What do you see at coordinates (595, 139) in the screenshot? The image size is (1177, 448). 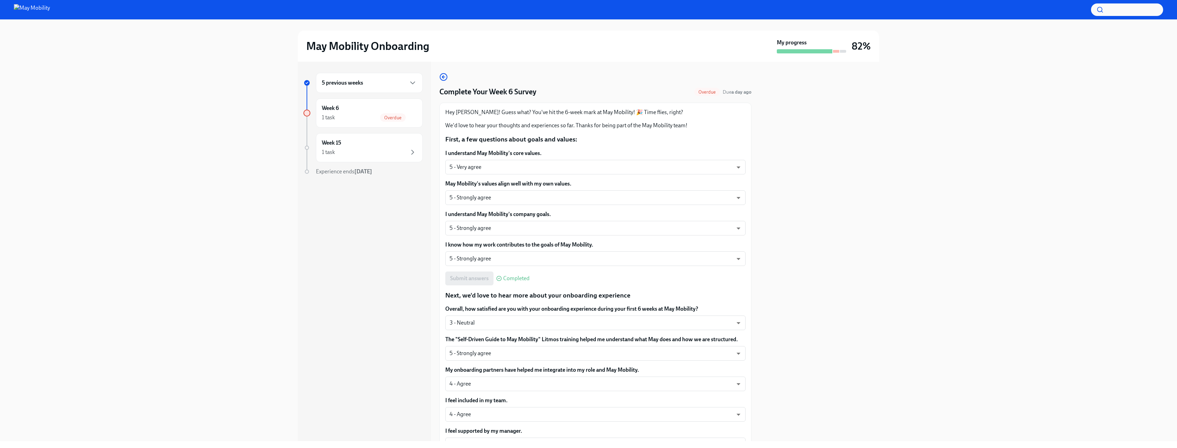 I see `p: First, a few questions about goals and values:` at bounding box center [595, 139].